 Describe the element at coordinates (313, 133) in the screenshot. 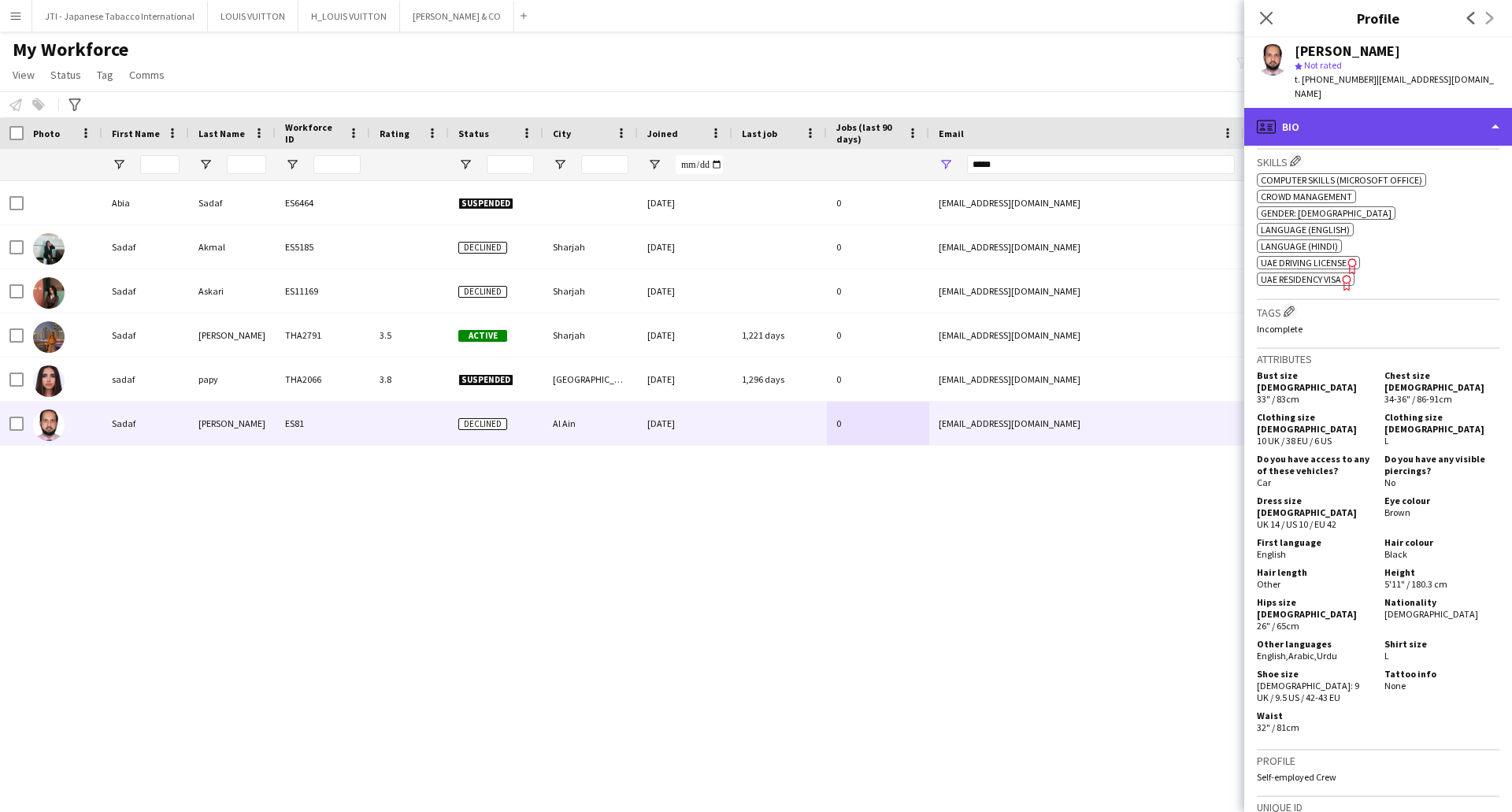

I see `span: Workforce ID` at that location.